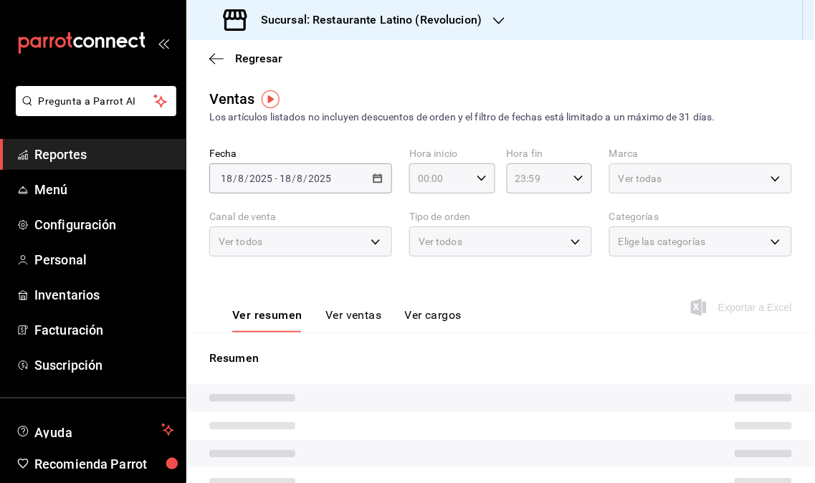 The height and width of the screenshot is (483, 815). What do you see at coordinates (550, 154) in the screenshot?
I see `label: Hora fin` at bounding box center [550, 154].